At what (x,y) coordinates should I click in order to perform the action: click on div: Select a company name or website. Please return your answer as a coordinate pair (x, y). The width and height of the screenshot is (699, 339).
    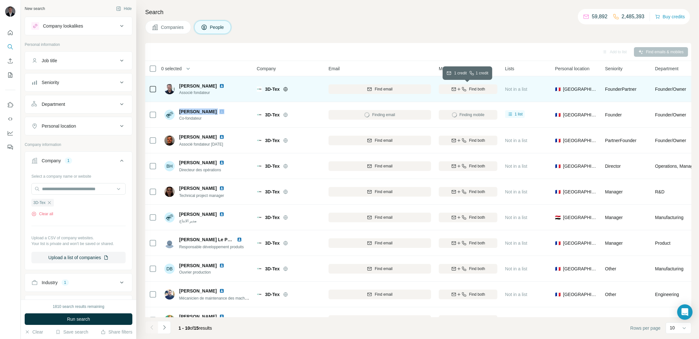
    Looking at the image, I should click on (79, 175).